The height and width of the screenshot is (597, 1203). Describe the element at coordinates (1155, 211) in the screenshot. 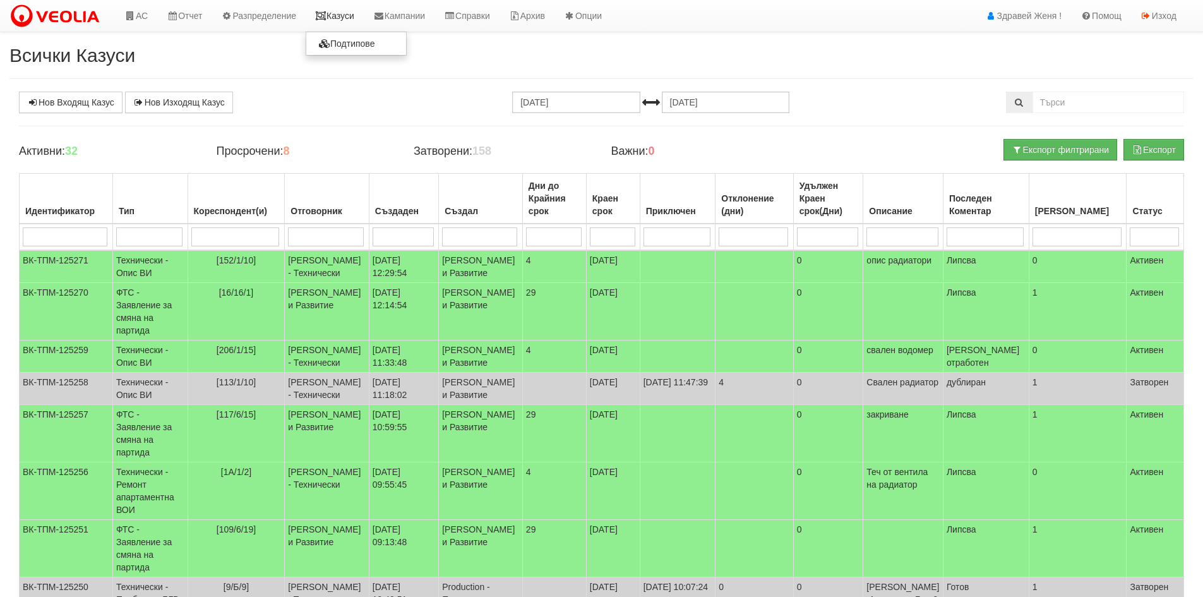

I see `div: Статус` at that location.